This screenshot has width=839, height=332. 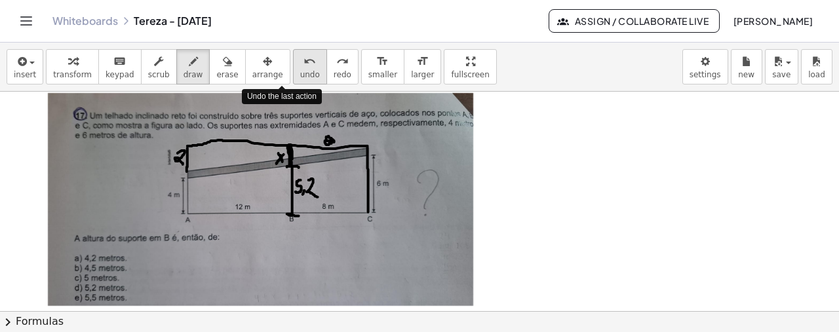 I want to click on i: undo, so click(x=309, y=62).